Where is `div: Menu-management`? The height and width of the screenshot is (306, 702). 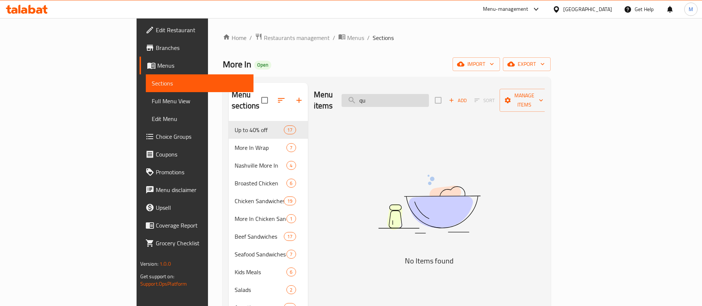 div: Menu-management is located at coordinates (506, 9).